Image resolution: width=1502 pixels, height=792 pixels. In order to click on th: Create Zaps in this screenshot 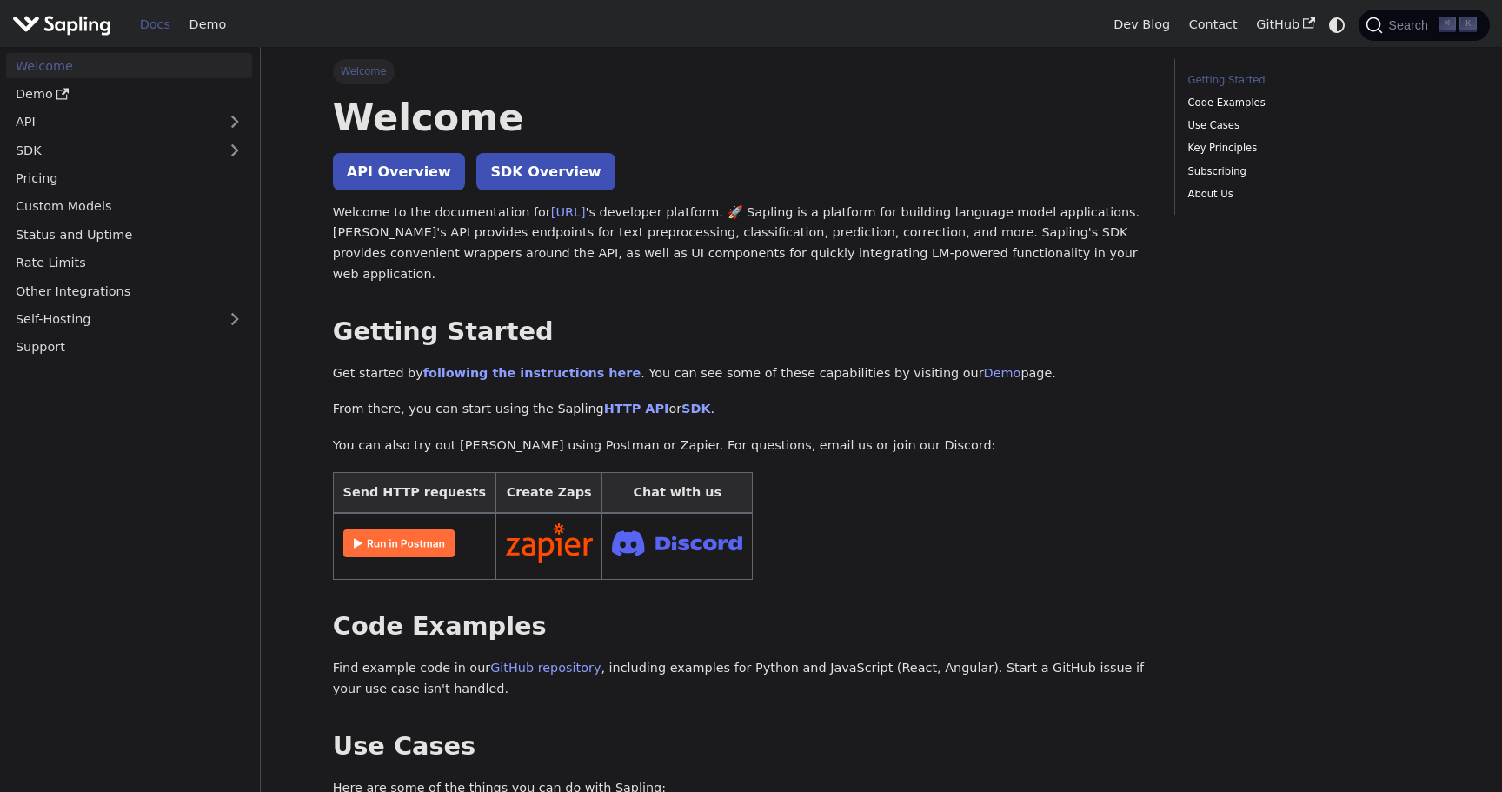, I will do `click(549, 492)`.